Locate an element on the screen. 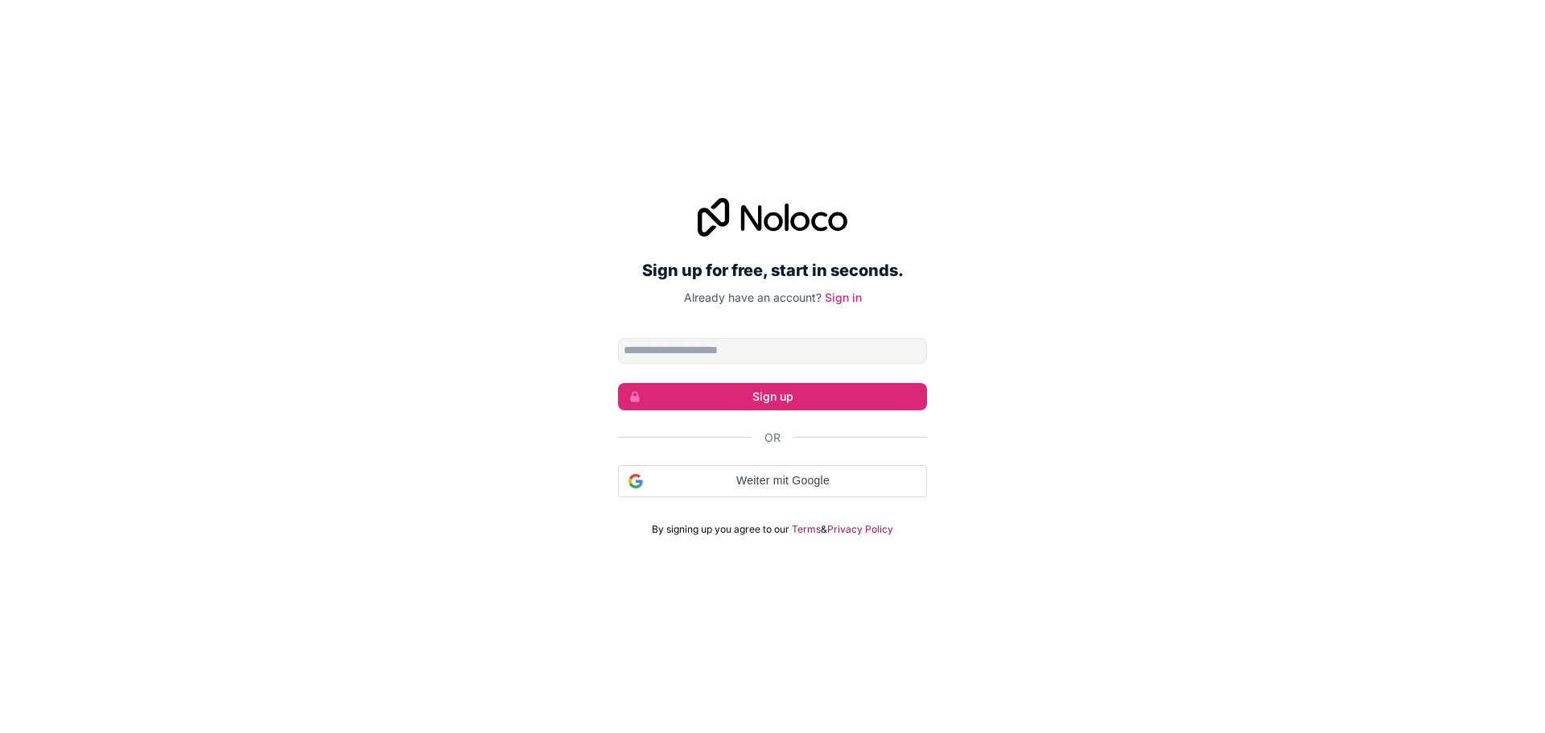 The width and height of the screenshot is (1545, 733). span: Already have an account? is located at coordinates (752, 297).